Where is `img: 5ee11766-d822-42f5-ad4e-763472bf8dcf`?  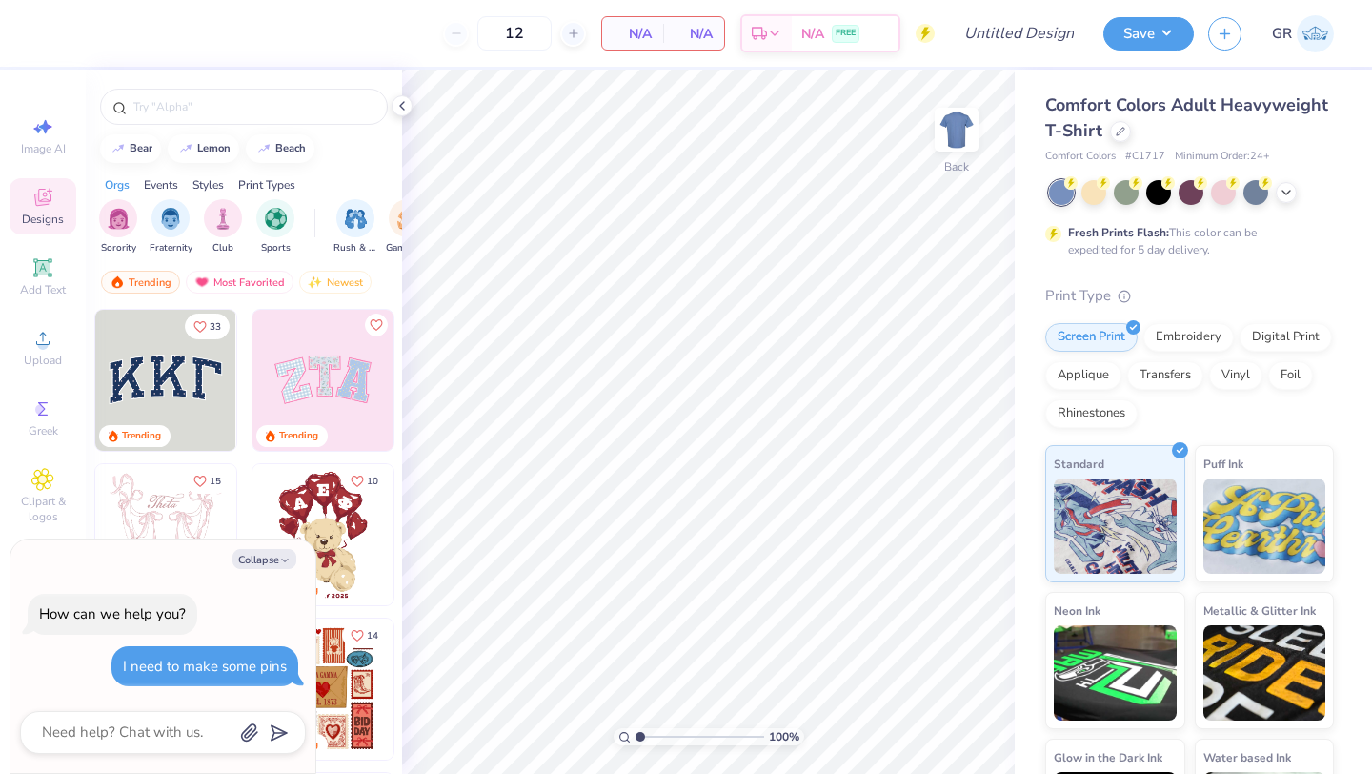 img: 5ee11766-d822-42f5-ad4e-763472bf8dcf is located at coordinates (463, 380).